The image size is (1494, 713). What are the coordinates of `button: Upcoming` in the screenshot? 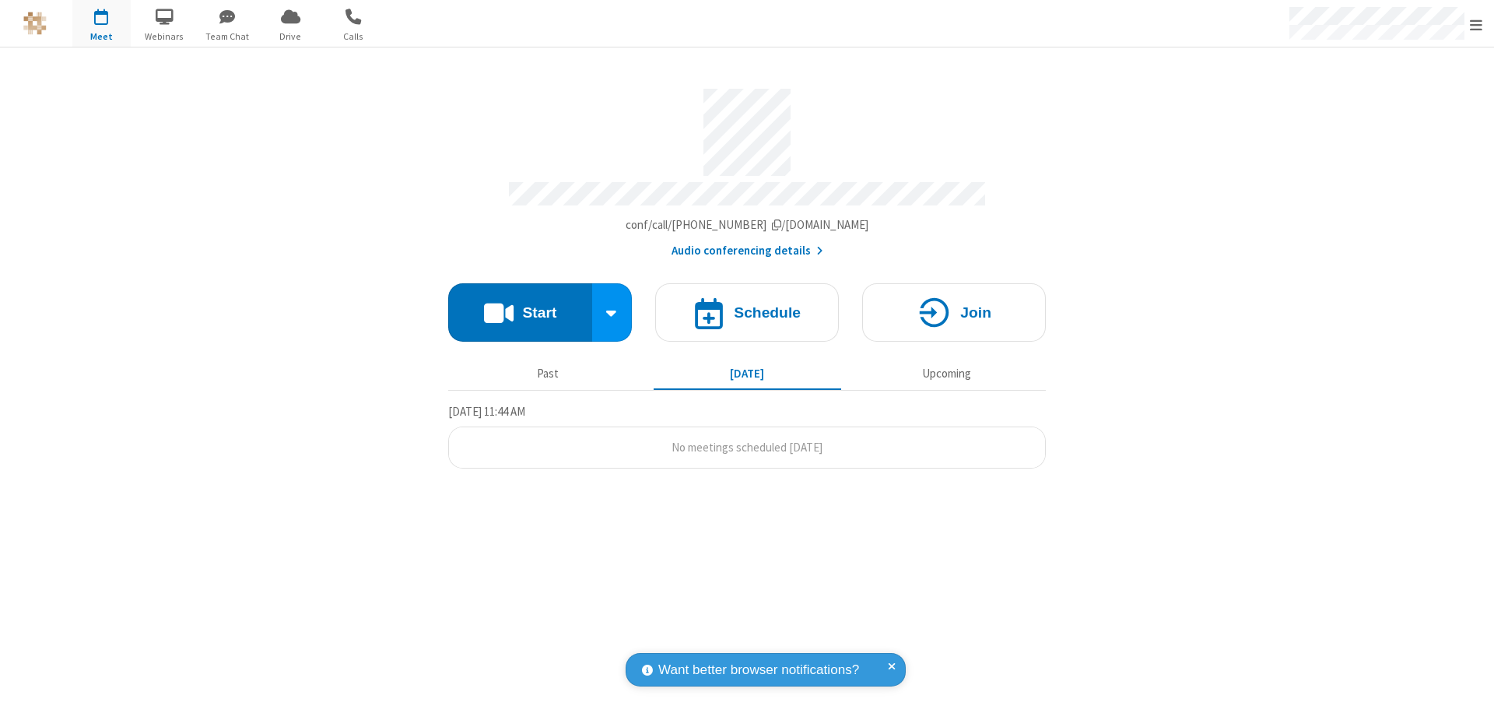 It's located at (946, 374).